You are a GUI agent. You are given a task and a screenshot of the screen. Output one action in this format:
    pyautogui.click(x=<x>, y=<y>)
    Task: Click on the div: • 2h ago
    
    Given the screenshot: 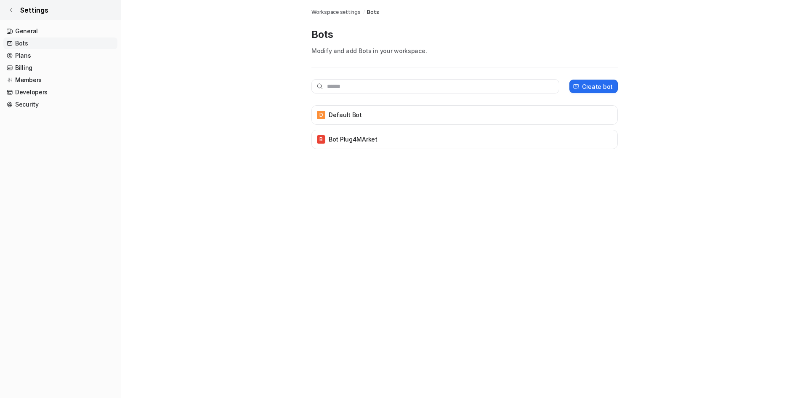 What is the action you would take?
    pyautogui.click(x=57, y=42)
    